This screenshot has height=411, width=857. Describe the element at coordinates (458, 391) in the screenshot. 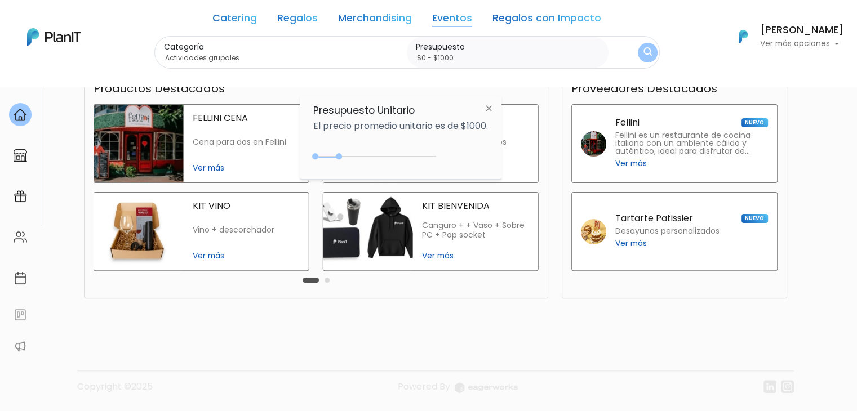

I see `a: Powered By` at that location.